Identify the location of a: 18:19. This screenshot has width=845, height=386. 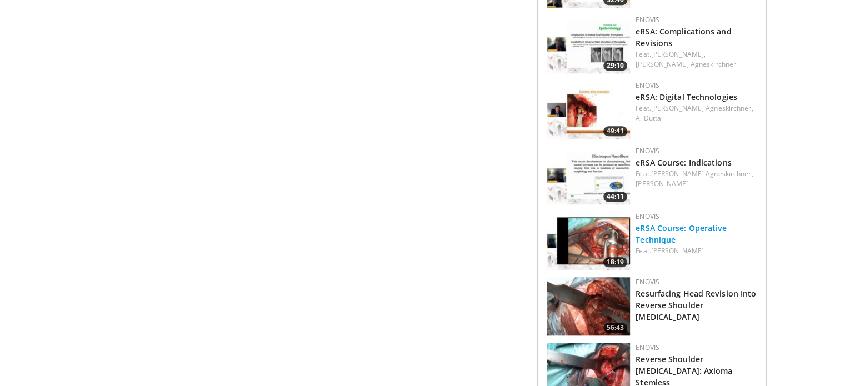
(589, 241).